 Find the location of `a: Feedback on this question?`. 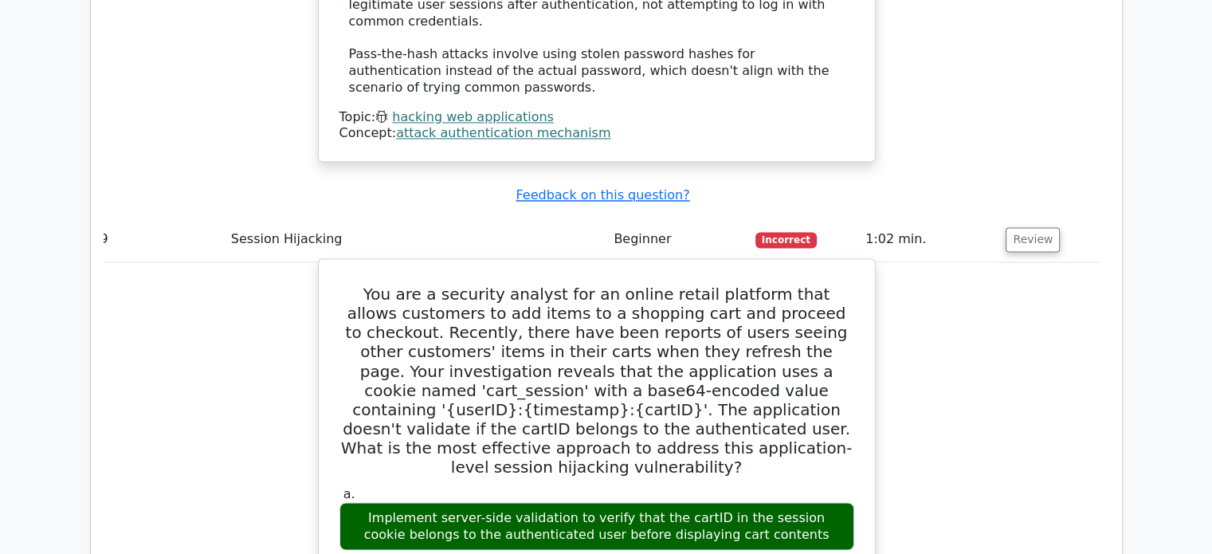

a: Feedback on this question? is located at coordinates (603, 194).